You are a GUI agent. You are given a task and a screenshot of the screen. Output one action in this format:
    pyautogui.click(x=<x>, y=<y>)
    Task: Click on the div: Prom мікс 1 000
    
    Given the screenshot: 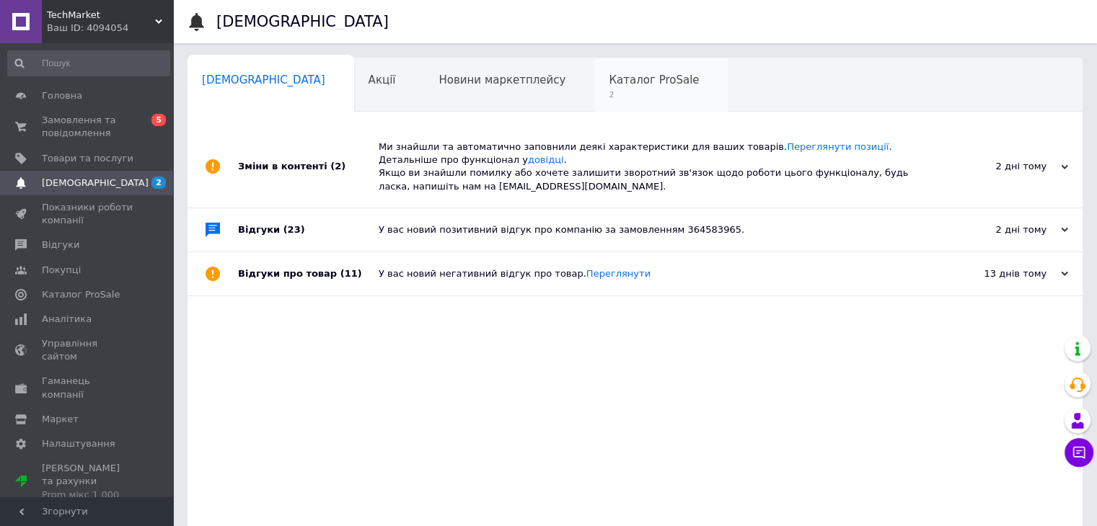 What is the action you would take?
    pyautogui.click(x=87, y=495)
    